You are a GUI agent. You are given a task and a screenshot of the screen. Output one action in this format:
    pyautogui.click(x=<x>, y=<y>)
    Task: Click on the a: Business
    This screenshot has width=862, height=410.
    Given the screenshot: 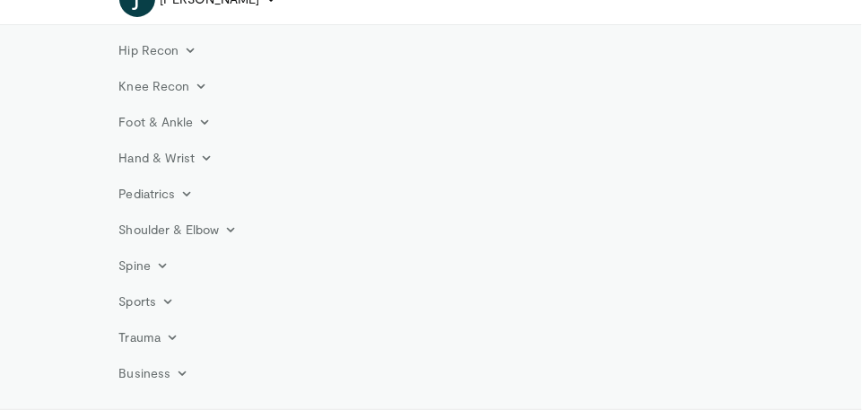 What is the action you would take?
    pyautogui.click(x=154, y=373)
    